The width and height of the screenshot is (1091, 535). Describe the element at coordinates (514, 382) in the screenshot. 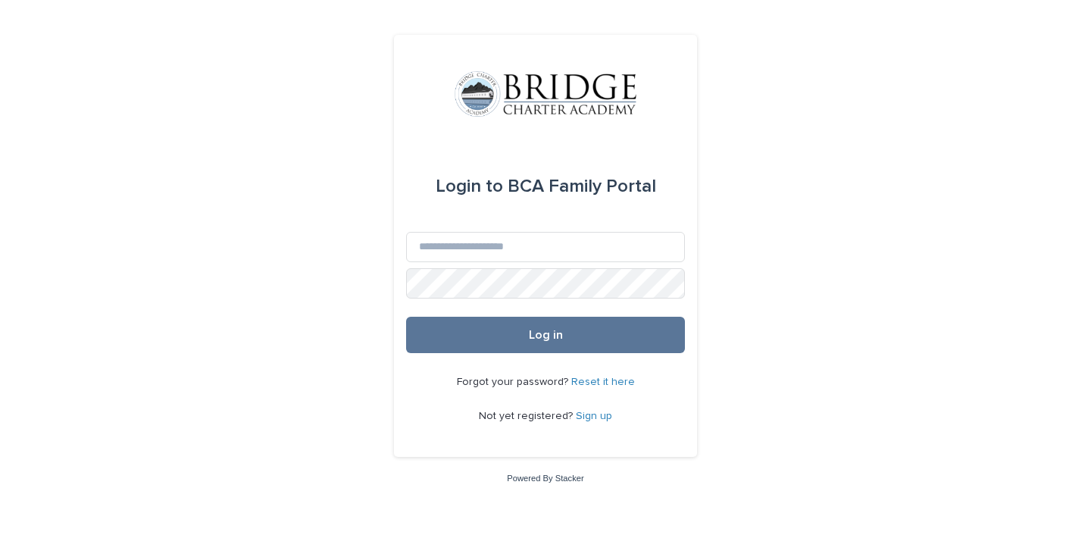

I see `span: Forgot your password?` at that location.